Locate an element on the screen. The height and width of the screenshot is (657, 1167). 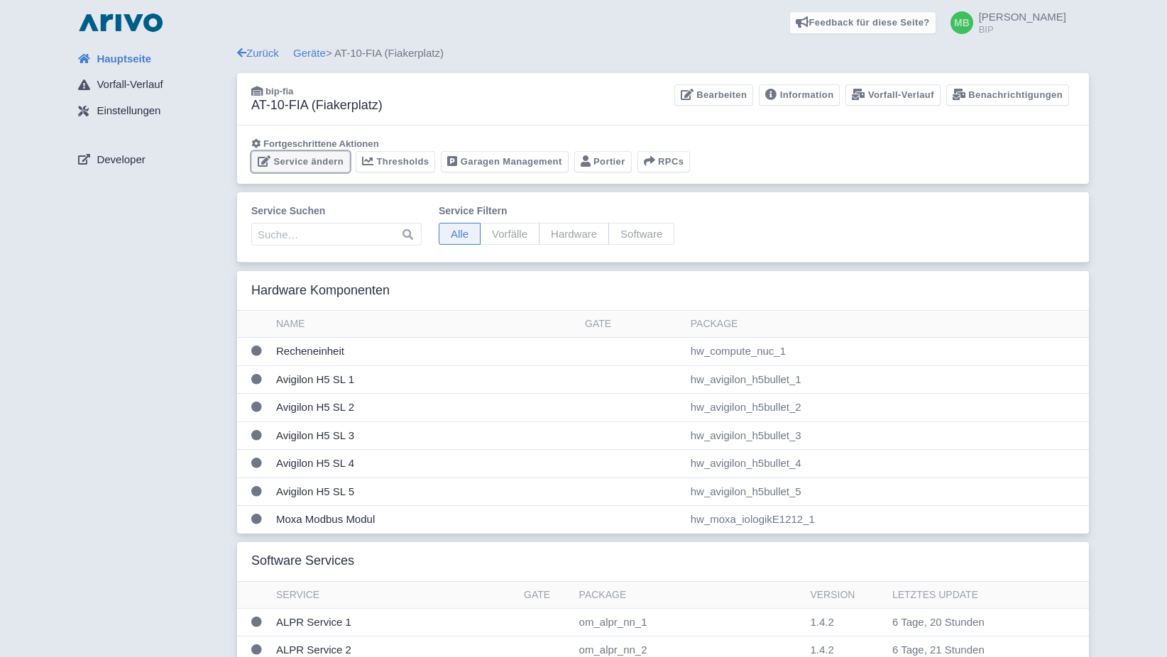
a: Bearbeiten is located at coordinates (713, 95).